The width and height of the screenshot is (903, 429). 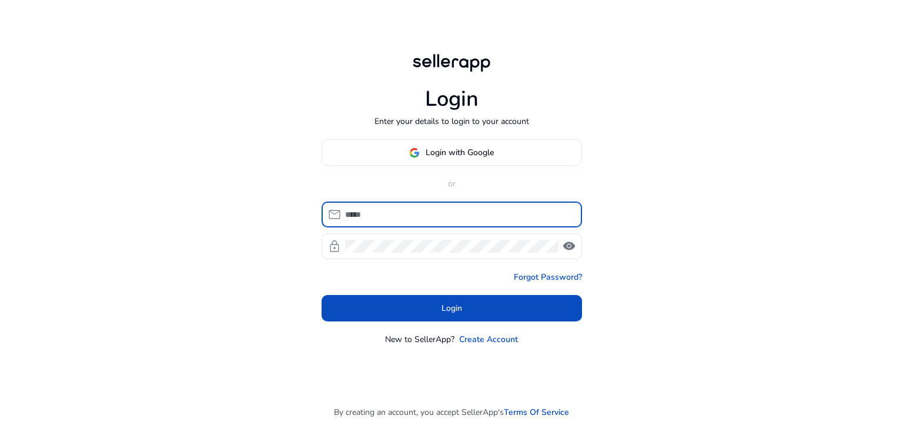 What do you see at coordinates (452, 121) in the screenshot?
I see `p: Enter your details to login to your account` at bounding box center [452, 121].